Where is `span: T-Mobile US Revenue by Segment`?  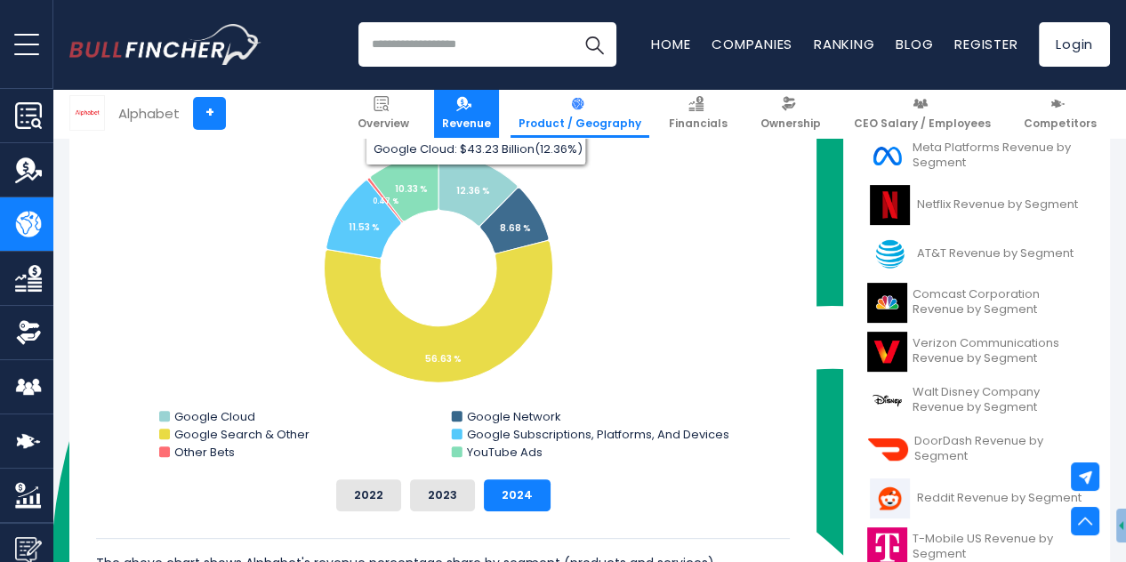
span: T-Mobile US Revenue by Segment is located at coordinates (999, 547).